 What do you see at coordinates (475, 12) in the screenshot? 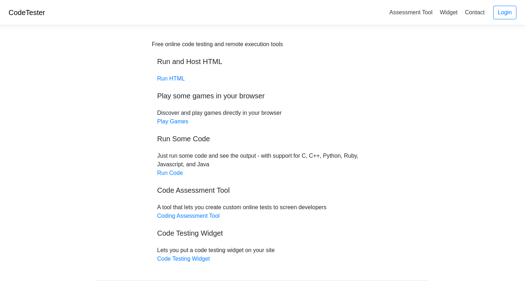
I see `a: Contact` at bounding box center [475, 12].